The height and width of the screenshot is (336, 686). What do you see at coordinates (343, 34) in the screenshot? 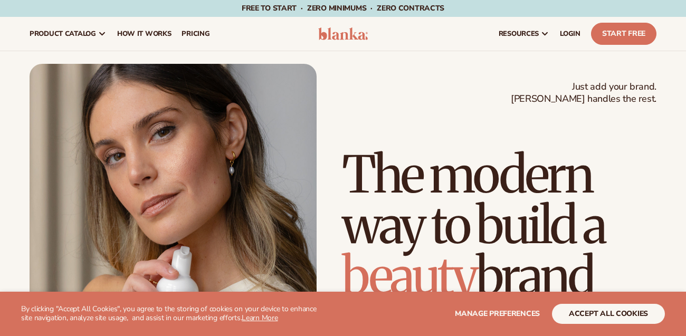
I see `img: logo` at bounding box center [343, 34].